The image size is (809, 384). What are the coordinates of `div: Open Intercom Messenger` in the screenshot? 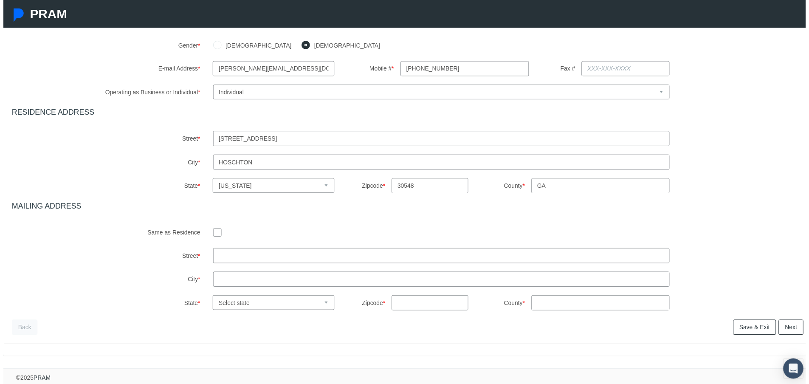 It's located at (797, 372).